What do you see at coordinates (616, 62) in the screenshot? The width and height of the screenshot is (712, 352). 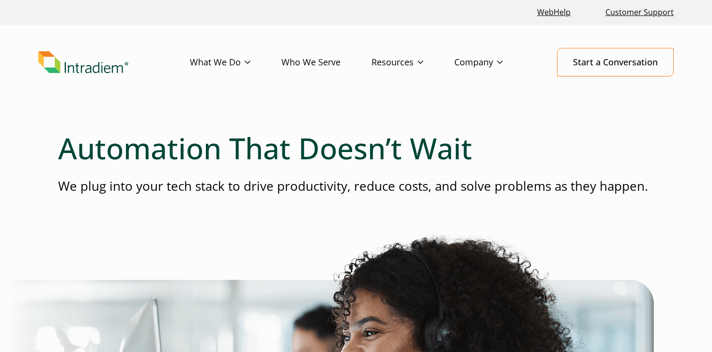 I see `a: Start a Conversation` at bounding box center [616, 62].